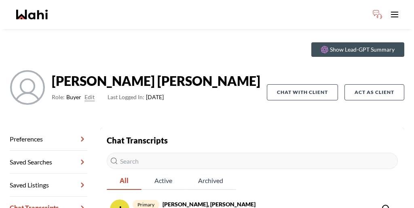 This screenshot has width=414, height=208. I want to click on button: All, so click(124, 181).